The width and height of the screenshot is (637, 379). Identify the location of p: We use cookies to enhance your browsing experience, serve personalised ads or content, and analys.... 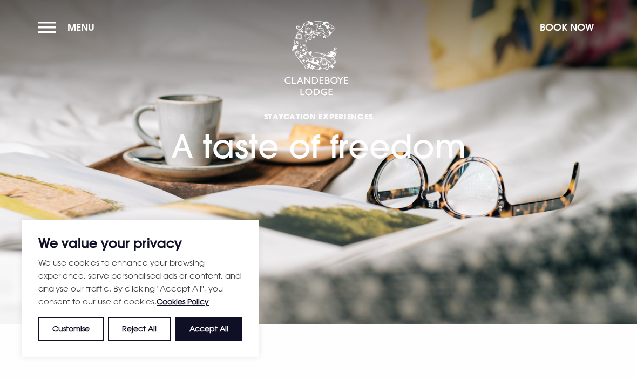
(140, 282).